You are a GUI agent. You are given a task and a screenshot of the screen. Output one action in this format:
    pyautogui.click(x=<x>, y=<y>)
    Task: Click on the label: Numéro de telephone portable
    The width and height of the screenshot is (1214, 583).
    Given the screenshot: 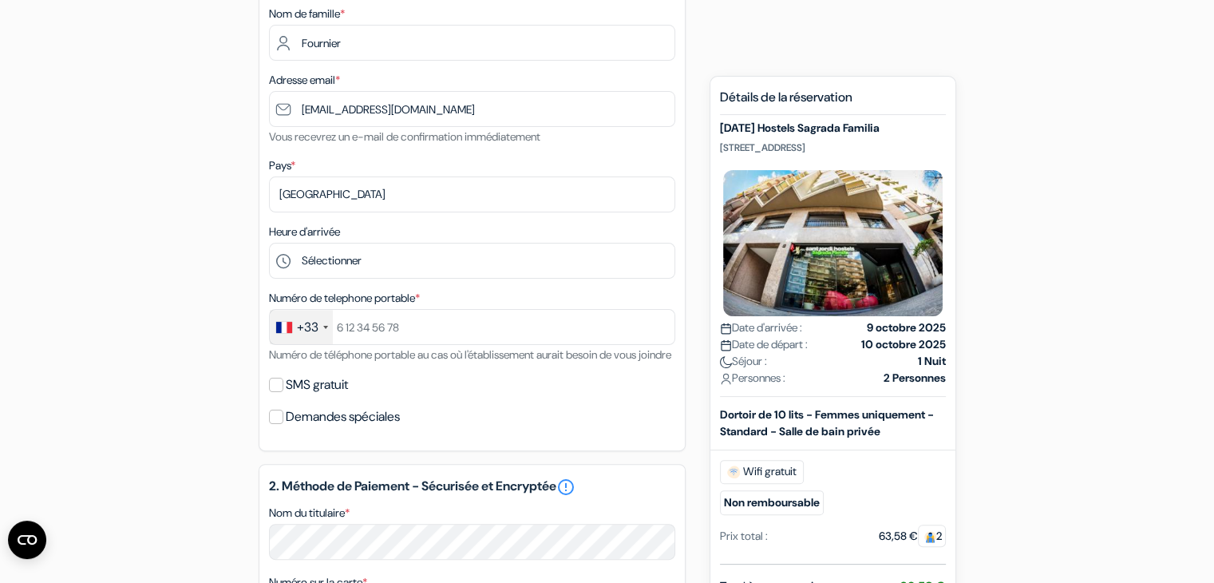 What is the action you would take?
    pyautogui.click(x=344, y=298)
    